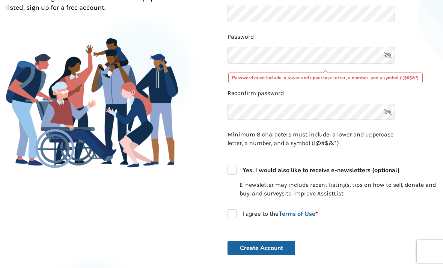 This screenshot has height=268, width=443. I want to click on p: Minimum 8 characters must include: a lower and uppercase letter, a number, and a symbol (!@#$&*), so click(311, 139).